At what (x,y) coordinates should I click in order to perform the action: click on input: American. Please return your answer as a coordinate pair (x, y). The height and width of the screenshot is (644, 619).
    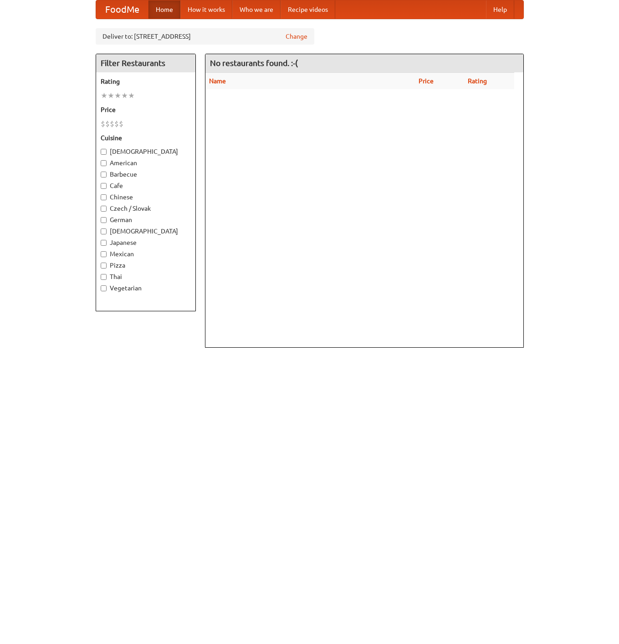
    Looking at the image, I should click on (103, 163).